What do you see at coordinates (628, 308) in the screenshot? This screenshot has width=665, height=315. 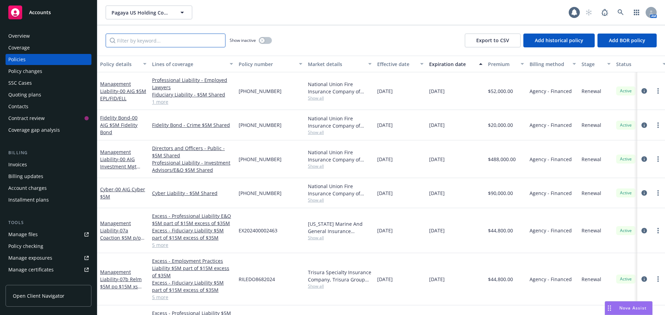 I see `button: Nova Assist` at bounding box center [628, 308].